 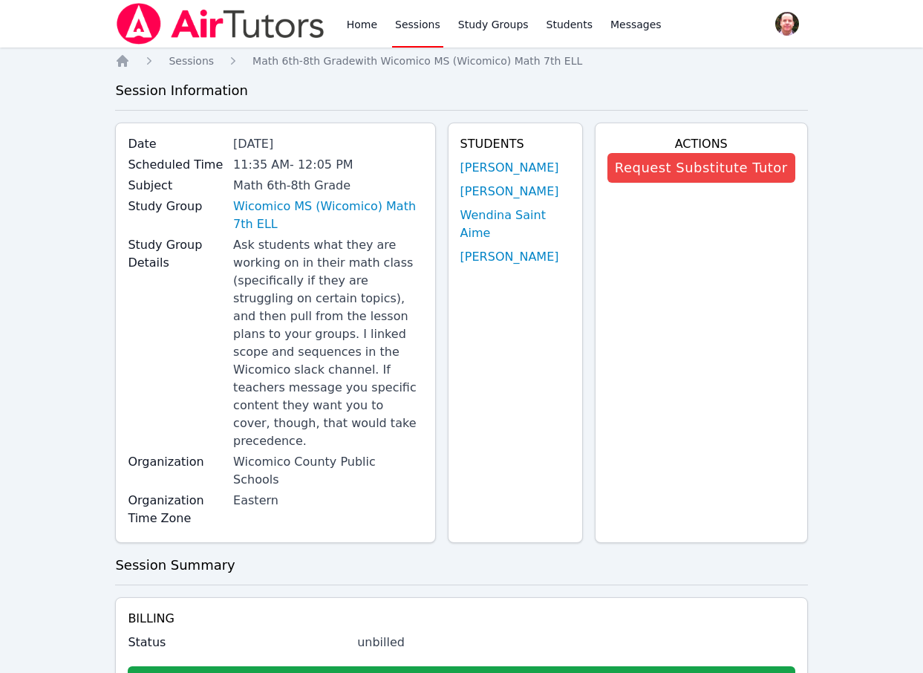 I want to click on span: Sessions, so click(x=191, y=61).